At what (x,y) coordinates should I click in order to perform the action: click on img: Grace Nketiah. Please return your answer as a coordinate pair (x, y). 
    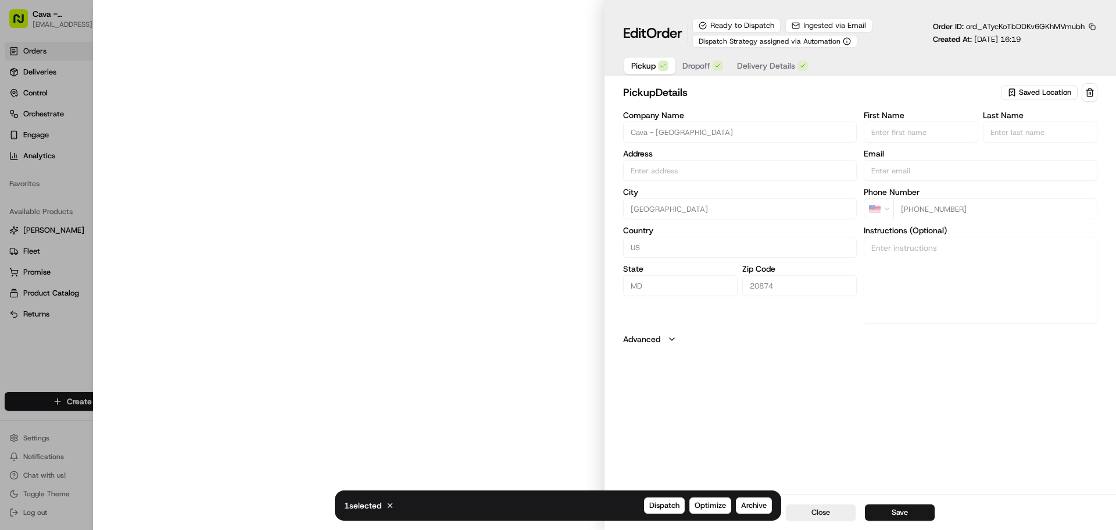
    Looking at the image, I should click on (21, 210).